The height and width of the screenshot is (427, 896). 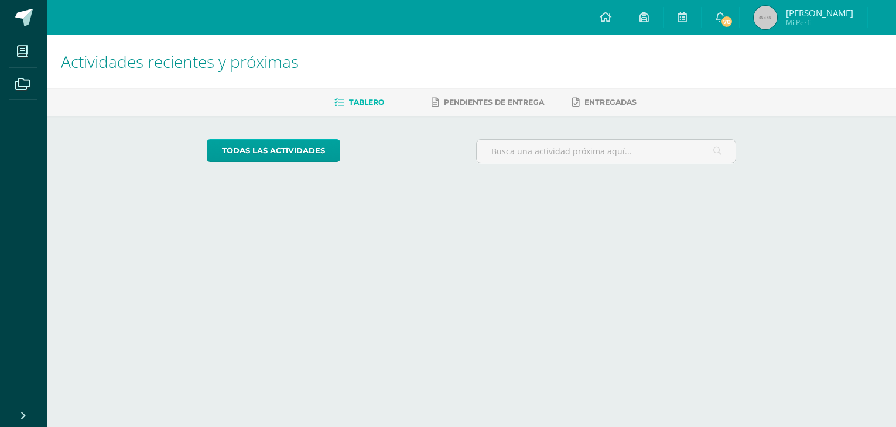 I want to click on span: Actividades recientes y próximas, so click(x=180, y=61).